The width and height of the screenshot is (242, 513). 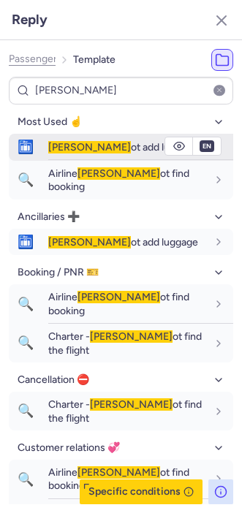 I want to click on span: Customer relations 💞, so click(x=69, y=448).